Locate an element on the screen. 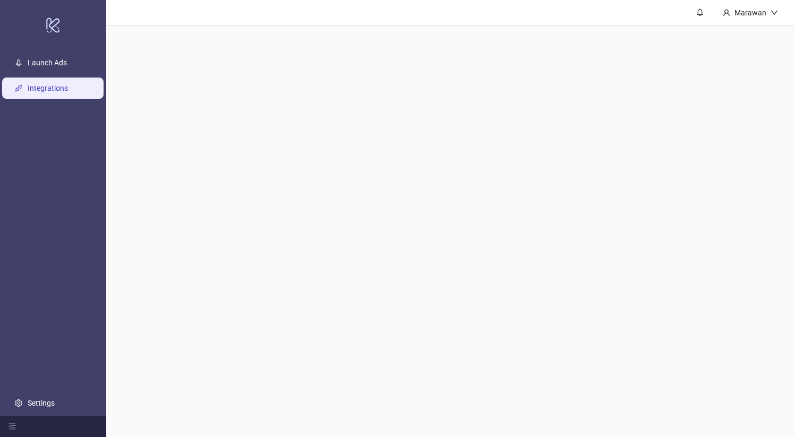  a: Integrations is located at coordinates (48, 88).